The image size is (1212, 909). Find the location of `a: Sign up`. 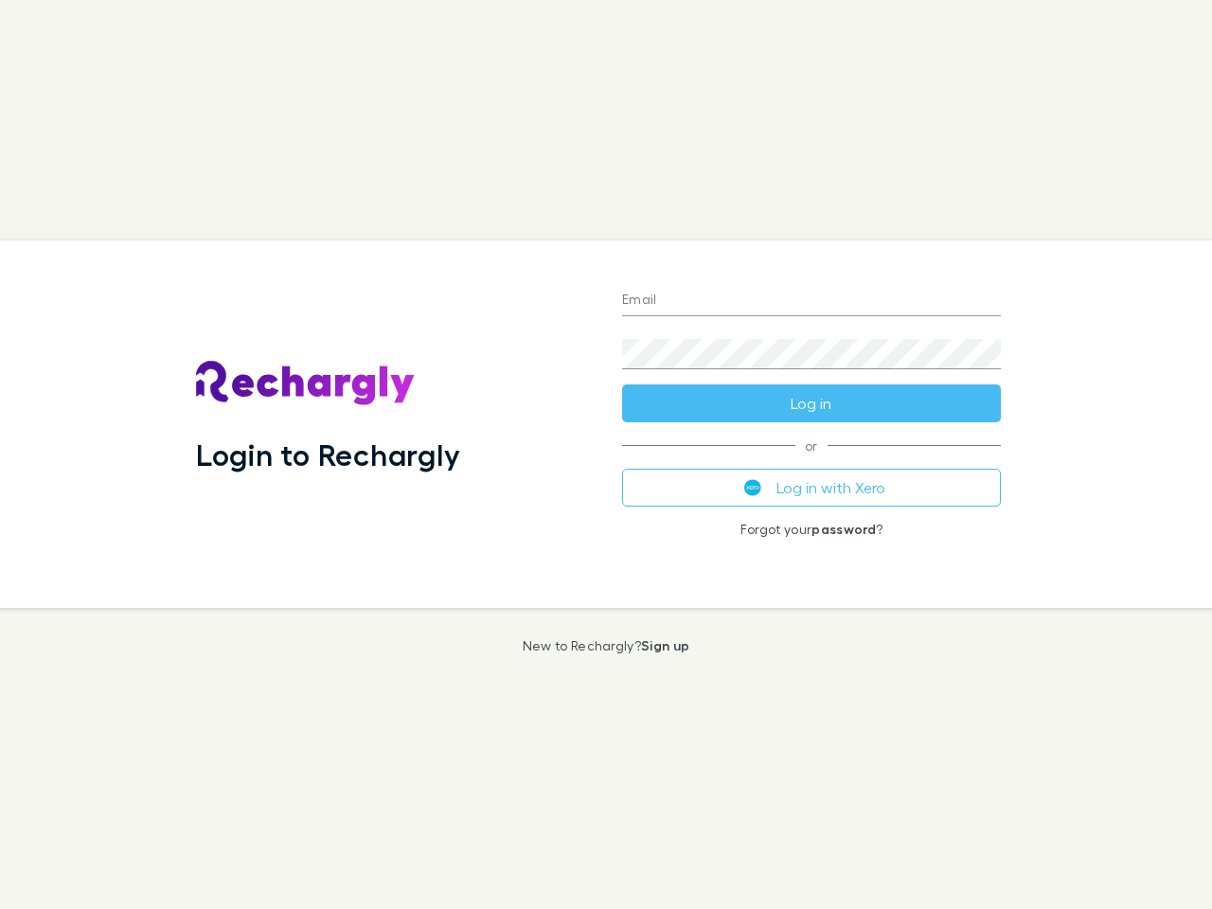

a: Sign up is located at coordinates (665, 645).